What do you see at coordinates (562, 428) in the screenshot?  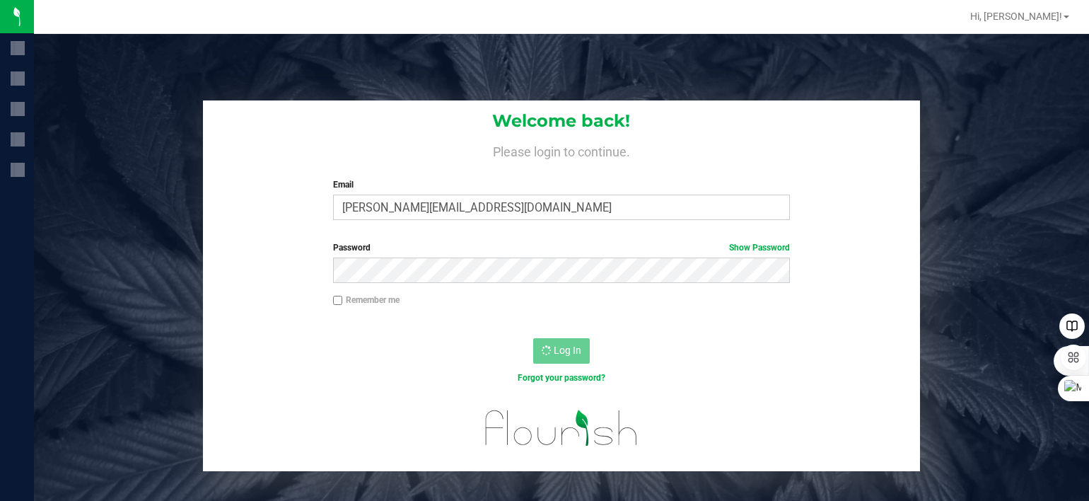 I see `img: flourish_logo.svg` at bounding box center [562, 428].